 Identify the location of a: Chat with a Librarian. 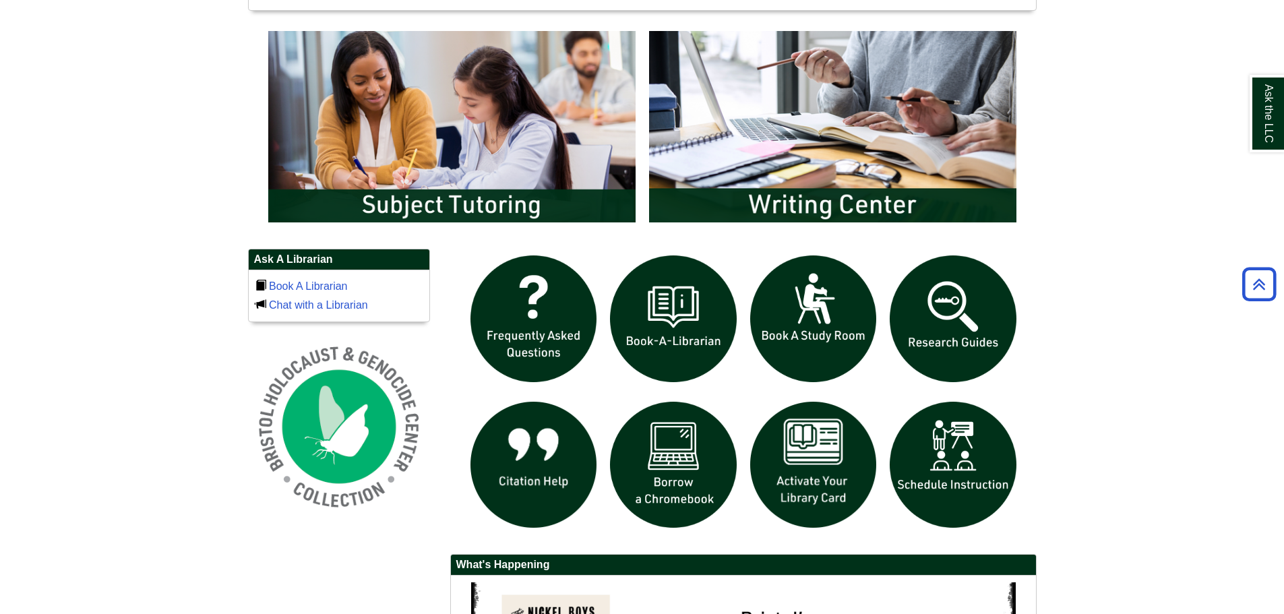
(318, 305).